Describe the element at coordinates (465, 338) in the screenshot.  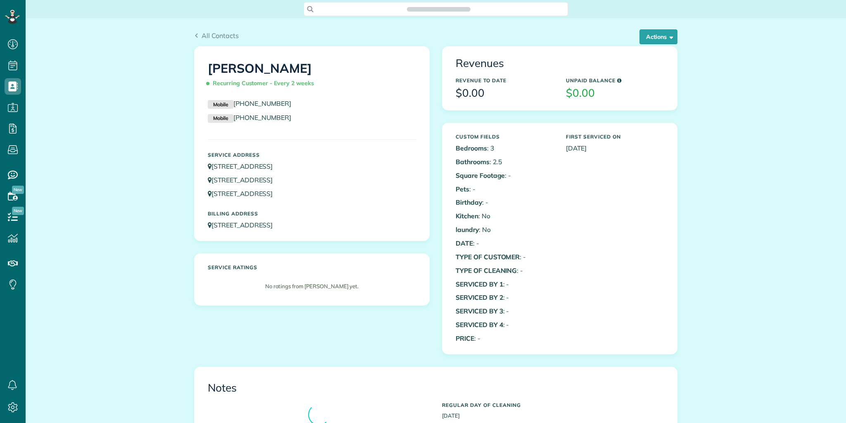
I see `b: PRICE` at that location.